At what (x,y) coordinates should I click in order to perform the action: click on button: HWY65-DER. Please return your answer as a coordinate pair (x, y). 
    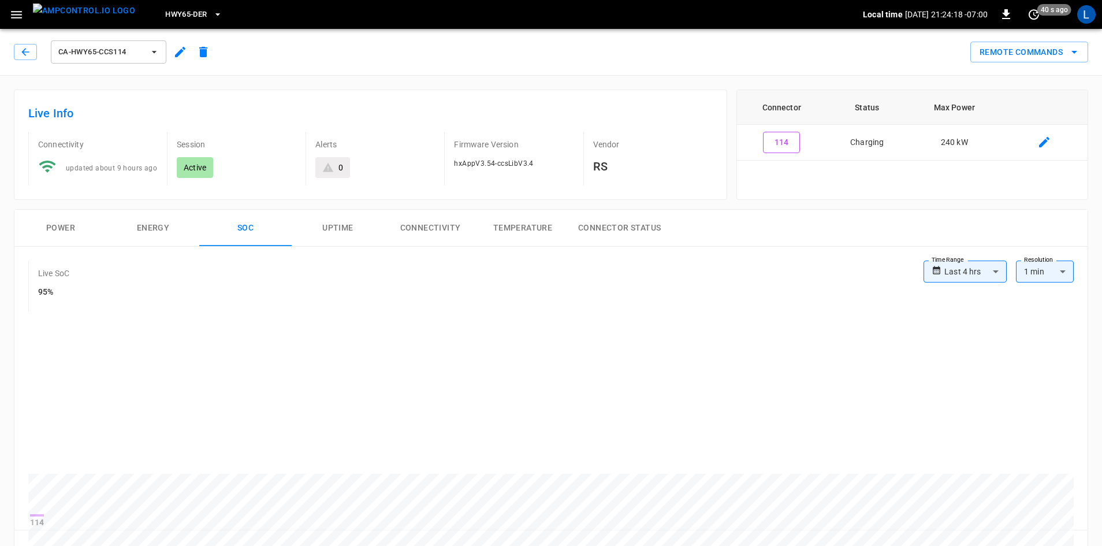
    Looking at the image, I should click on (194, 14).